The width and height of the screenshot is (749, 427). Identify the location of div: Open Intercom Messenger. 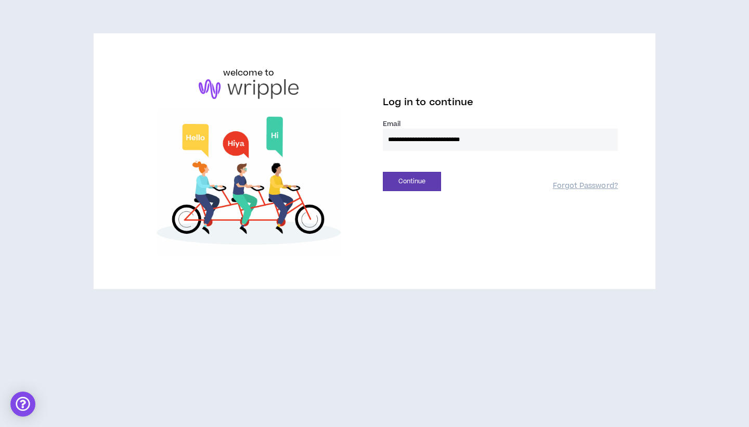
(23, 404).